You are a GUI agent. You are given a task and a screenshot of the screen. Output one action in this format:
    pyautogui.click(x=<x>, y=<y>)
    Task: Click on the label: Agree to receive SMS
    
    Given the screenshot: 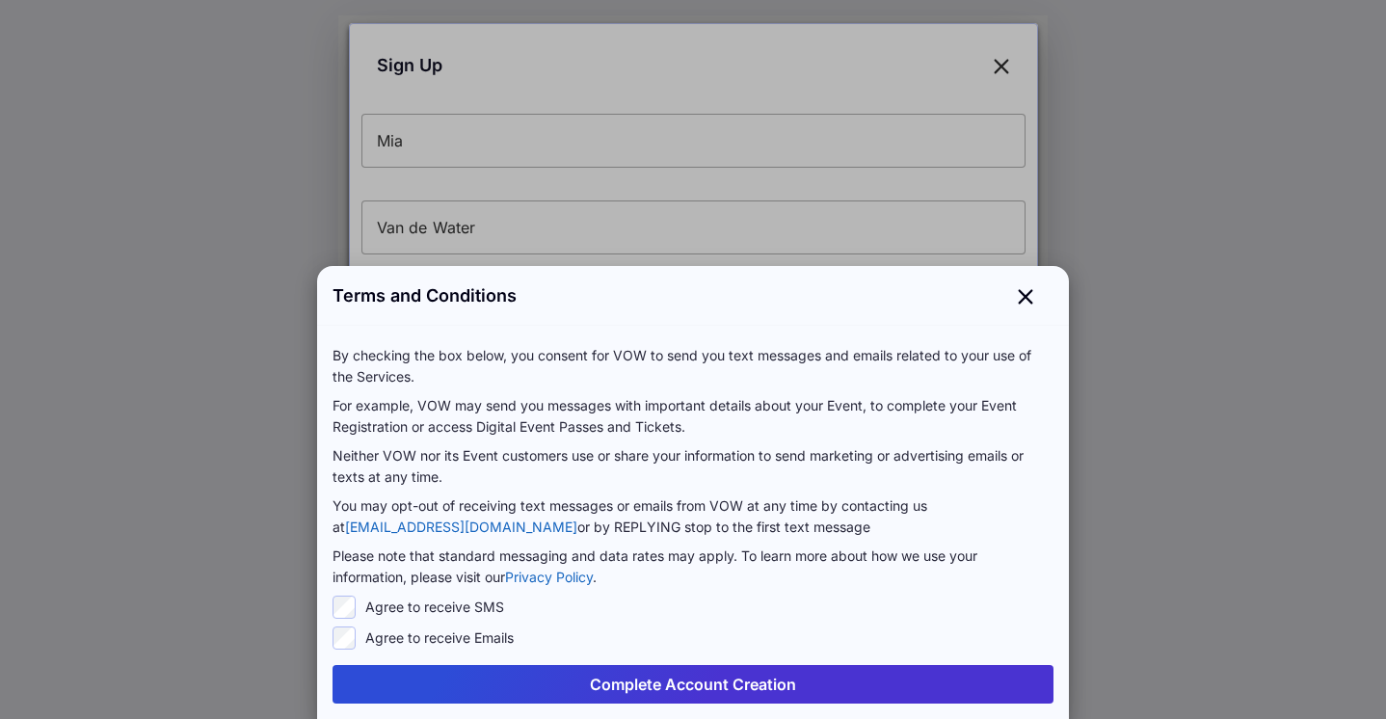 What is the action you would take?
    pyautogui.click(x=435, y=607)
    